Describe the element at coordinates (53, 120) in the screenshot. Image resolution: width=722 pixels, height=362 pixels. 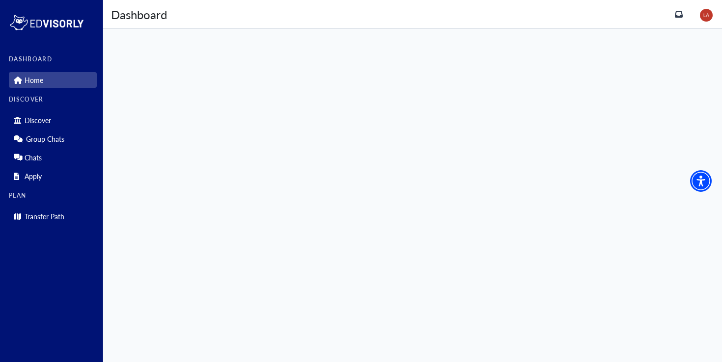
I see `div: Discover` at that location.